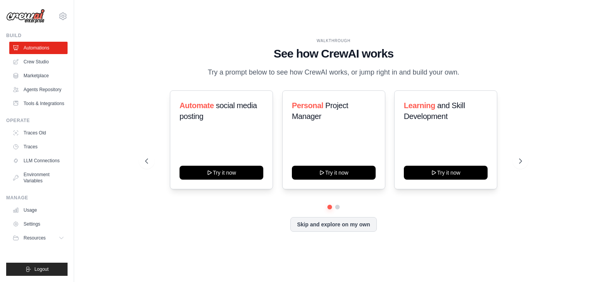 The width and height of the screenshot is (593, 282). Describe the element at coordinates (333, 54) in the screenshot. I see `h1: See how CrewAI works` at that location.